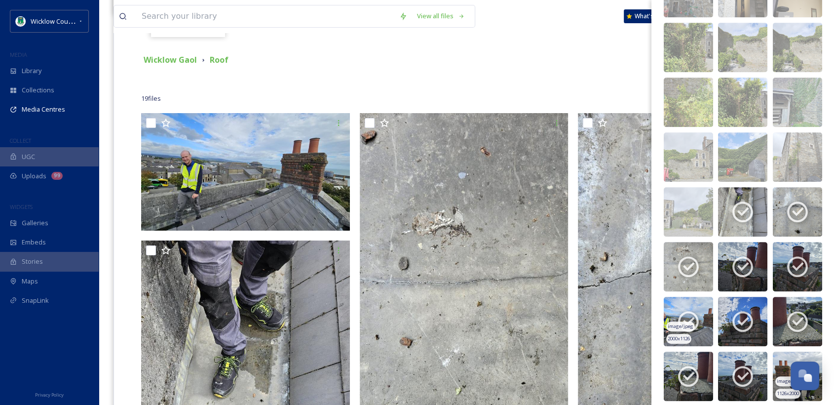 The height and width of the screenshot is (405, 834). Describe the element at coordinates (266, 16) in the screenshot. I see `input: Search your library` at that location.